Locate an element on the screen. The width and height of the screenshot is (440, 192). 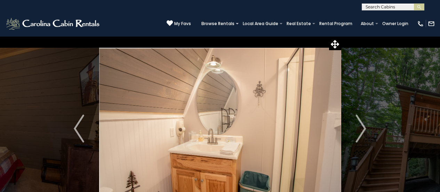
img: mail-regular-white.png is located at coordinates (431, 24).